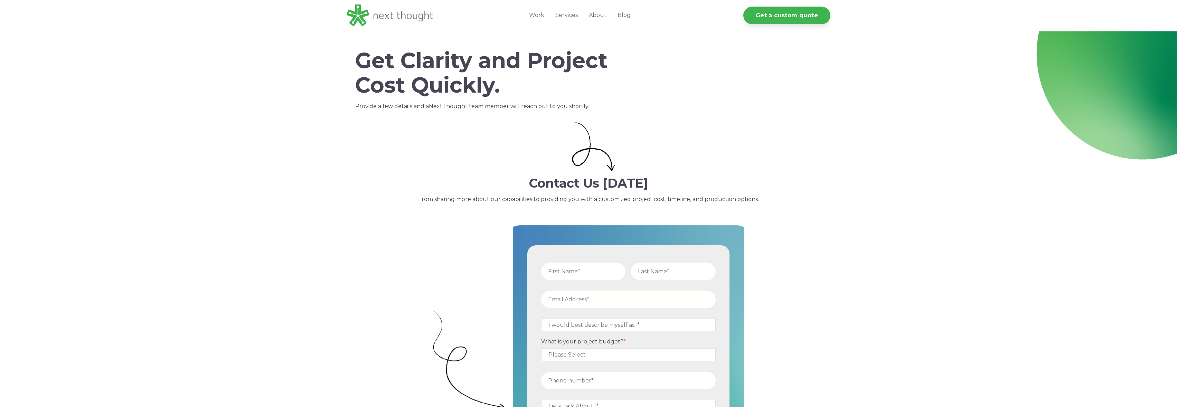  What do you see at coordinates (628, 380) in the screenshot?
I see `input: Phone number*` at bounding box center [628, 380].